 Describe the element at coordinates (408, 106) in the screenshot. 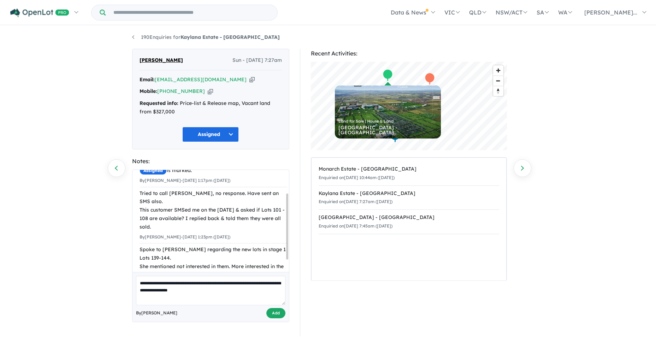

I see `canvas: Map` at that location.